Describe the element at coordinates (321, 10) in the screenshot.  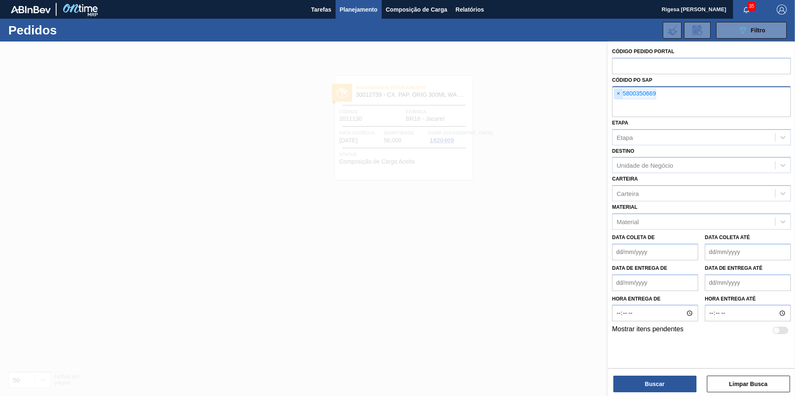
I see `span: Tarefas` at that location.